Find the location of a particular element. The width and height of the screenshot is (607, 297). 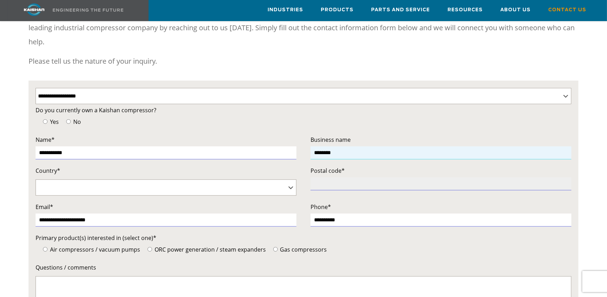

label: Country* is located at coordinates (166, 171).